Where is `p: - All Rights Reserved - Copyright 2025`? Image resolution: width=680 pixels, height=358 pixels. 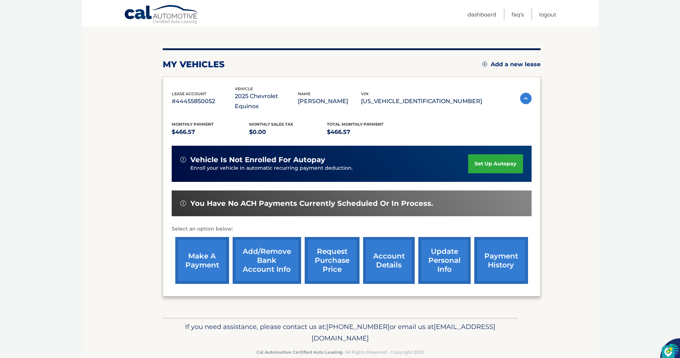
p: - All Rights Reserved - Copyright 2025 is located at coordinates (340, 352).